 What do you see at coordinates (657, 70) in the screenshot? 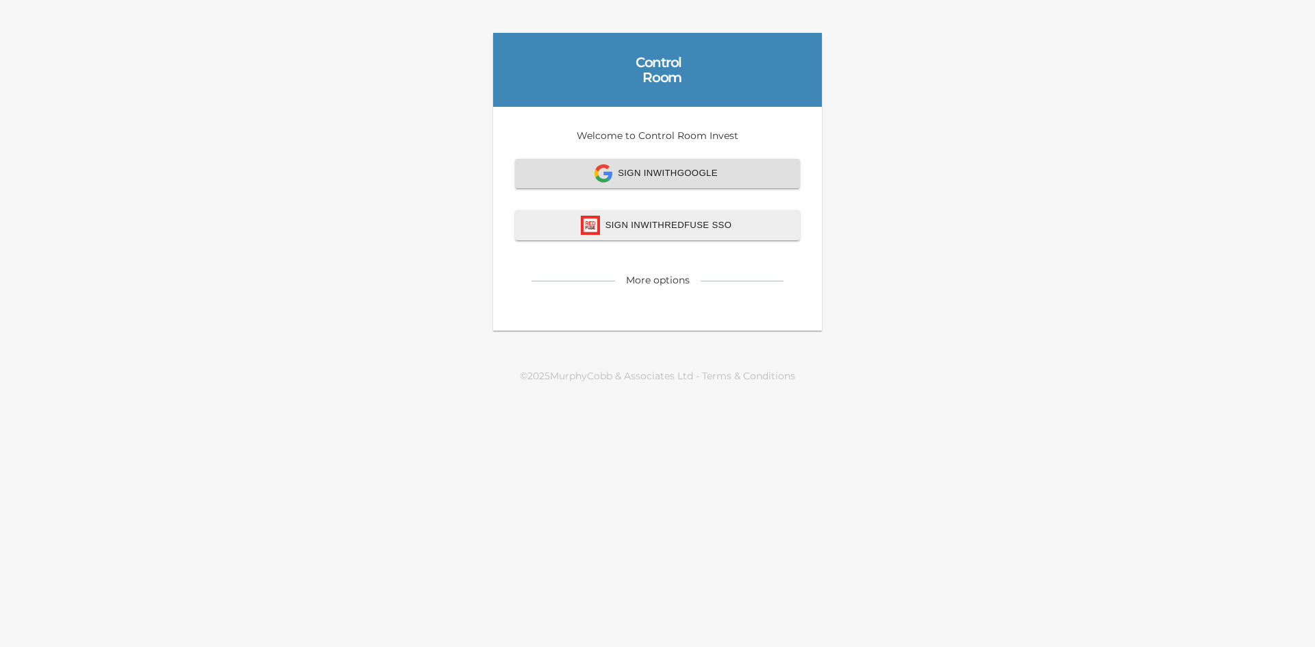
I see `div: Control Room` at bounding box center [657, 70].